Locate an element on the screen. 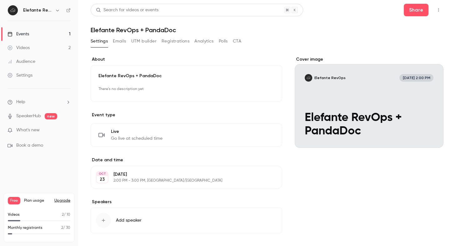  label: Cover image is located at coordinates (369, 59).